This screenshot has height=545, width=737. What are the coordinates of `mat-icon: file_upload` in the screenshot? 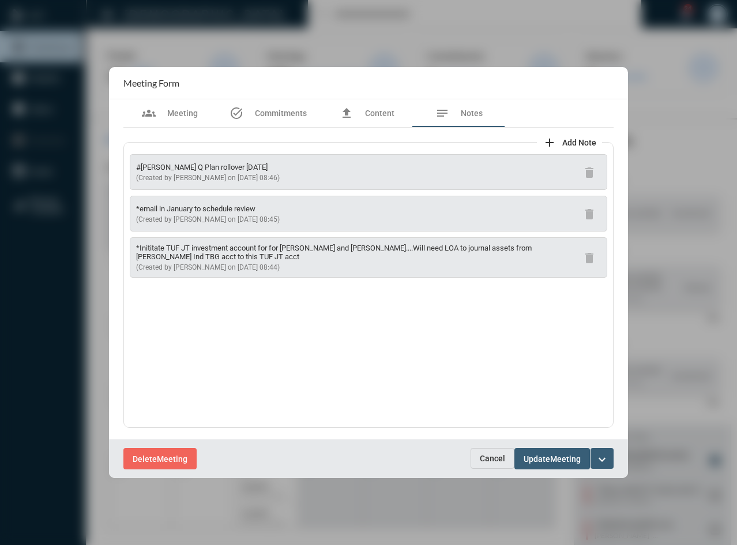 It's located at (347, 113).